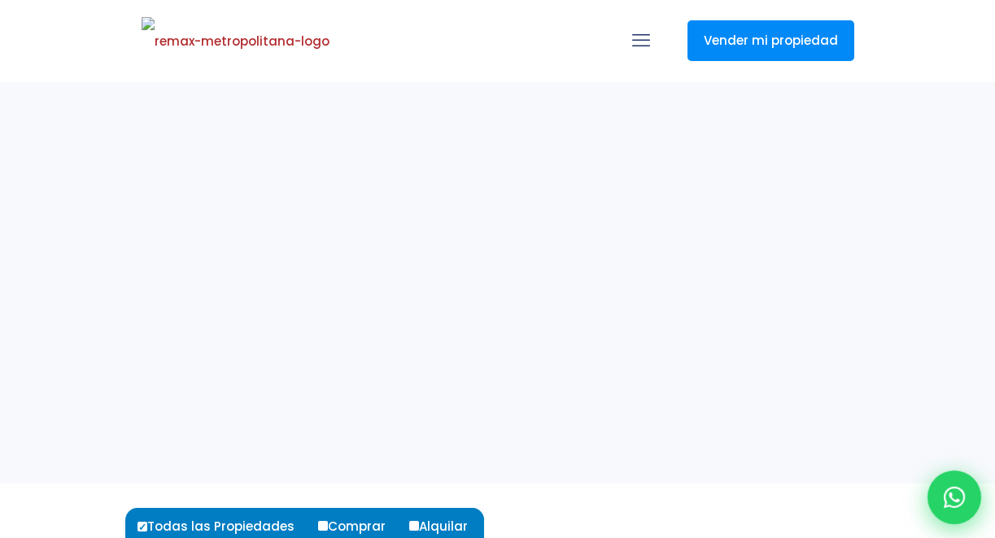 This screenshot has height=538, width=995. What do you see at coordinates (771, 41) in the screenshot?
I see `a: Vender mi propiedad` at bounding box center [771, 41].